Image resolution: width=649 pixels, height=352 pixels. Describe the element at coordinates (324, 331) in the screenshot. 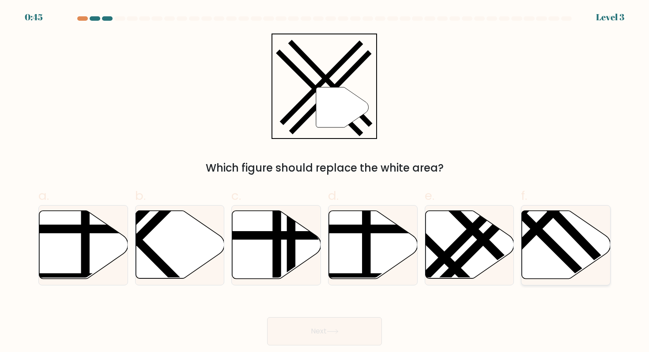

I see `button: Next` at that location.